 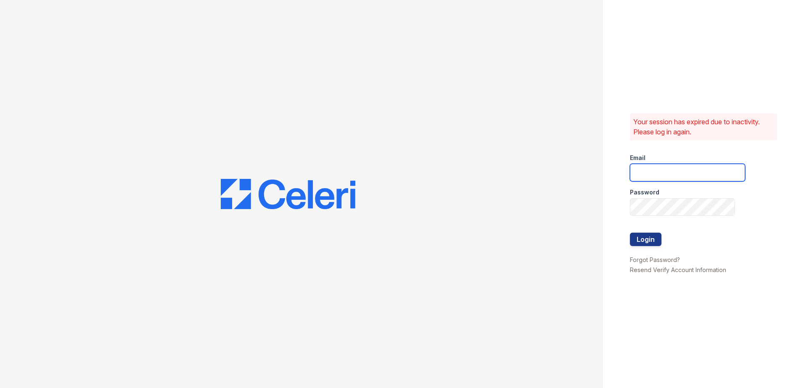 What do you see at coordinates (678, 270) in the screenshot?
I see `a: Resend Verify Account Information` at bounding box center [678, 270].